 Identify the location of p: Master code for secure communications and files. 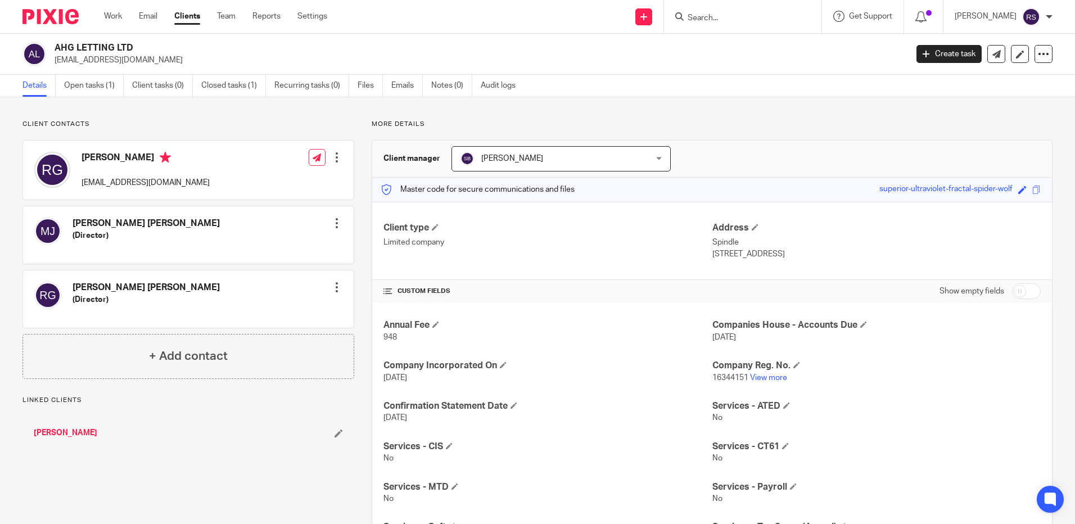
(477, 189).